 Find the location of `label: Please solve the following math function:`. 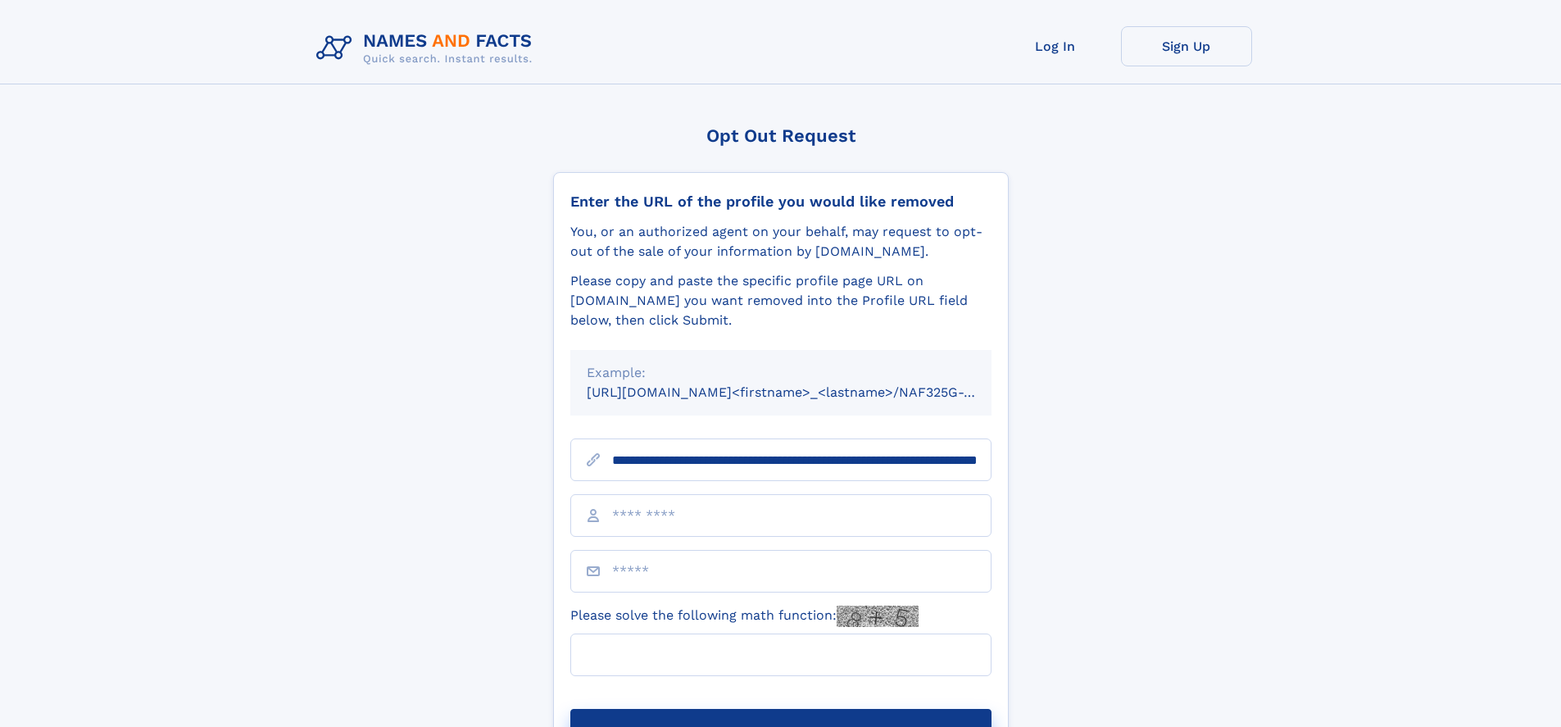

label: Please solve the following math function: is located at coordinates (744, 616).